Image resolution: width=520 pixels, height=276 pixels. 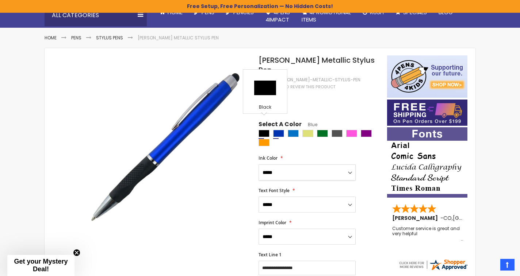 I want to click on span: Text Font Style, so click(x=274, y=190).